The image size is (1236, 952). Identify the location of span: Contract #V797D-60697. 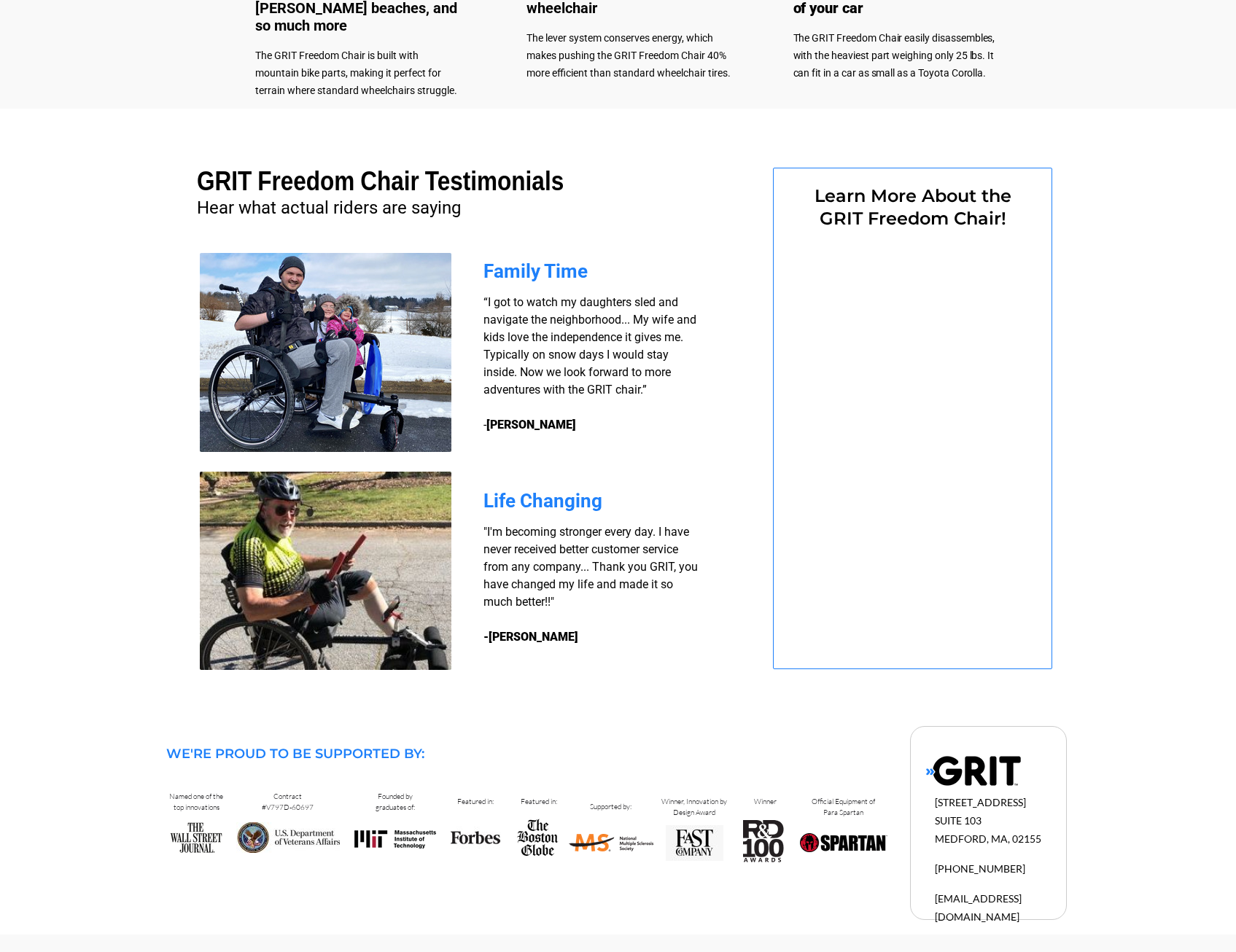
(288, 802).